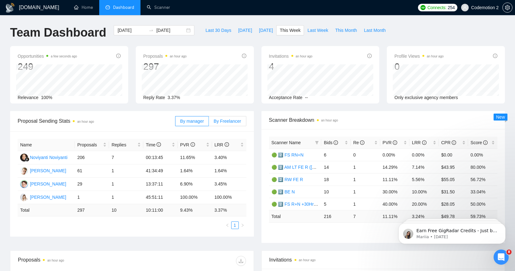  I want to click on td: 80.00%, so click(483, 167).